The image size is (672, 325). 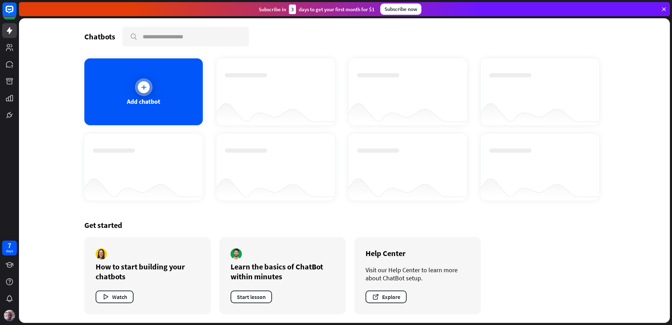 What do you see at coordinates (317, 9) in the screenshot?
I see `div: Subscribe in days to get your first month for $1` at bounding box center [317, 9].